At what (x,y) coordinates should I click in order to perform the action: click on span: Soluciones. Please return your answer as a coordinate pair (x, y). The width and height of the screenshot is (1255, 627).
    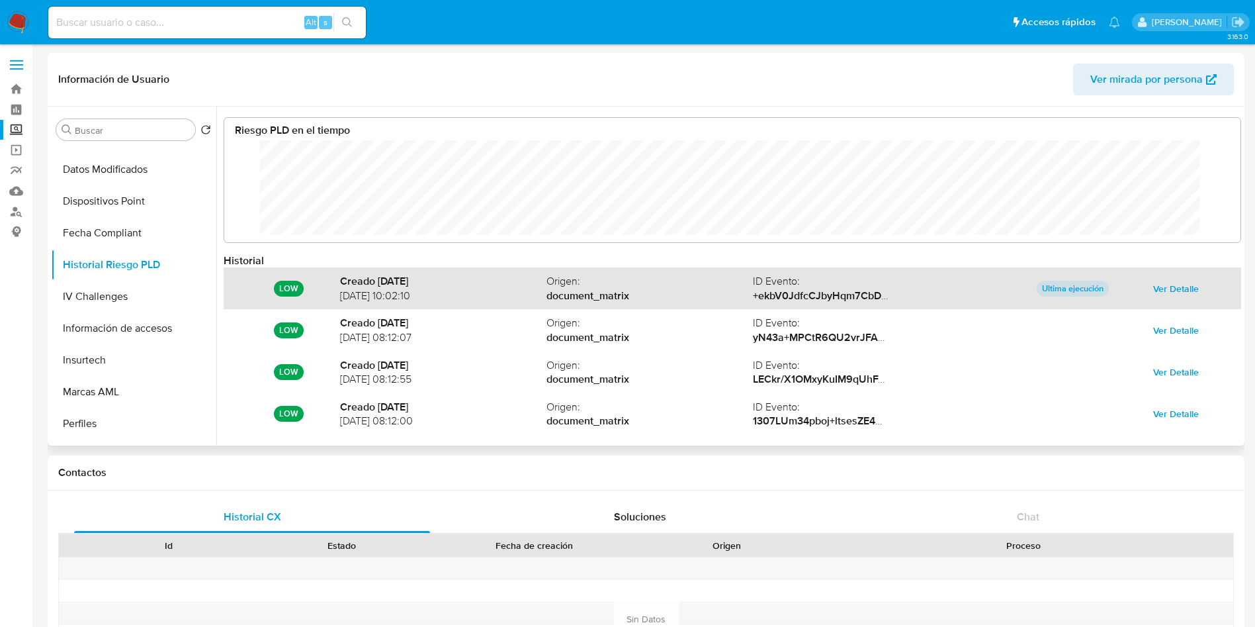
    Looking at the image, I should click on (640, 516).